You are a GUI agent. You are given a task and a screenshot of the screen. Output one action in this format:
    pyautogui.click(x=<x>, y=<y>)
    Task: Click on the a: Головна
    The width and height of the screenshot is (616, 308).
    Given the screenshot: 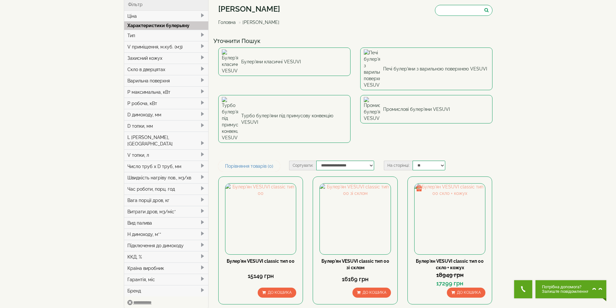 What is the action you would take?
    pyautogui.click(x=227, y=22)
    